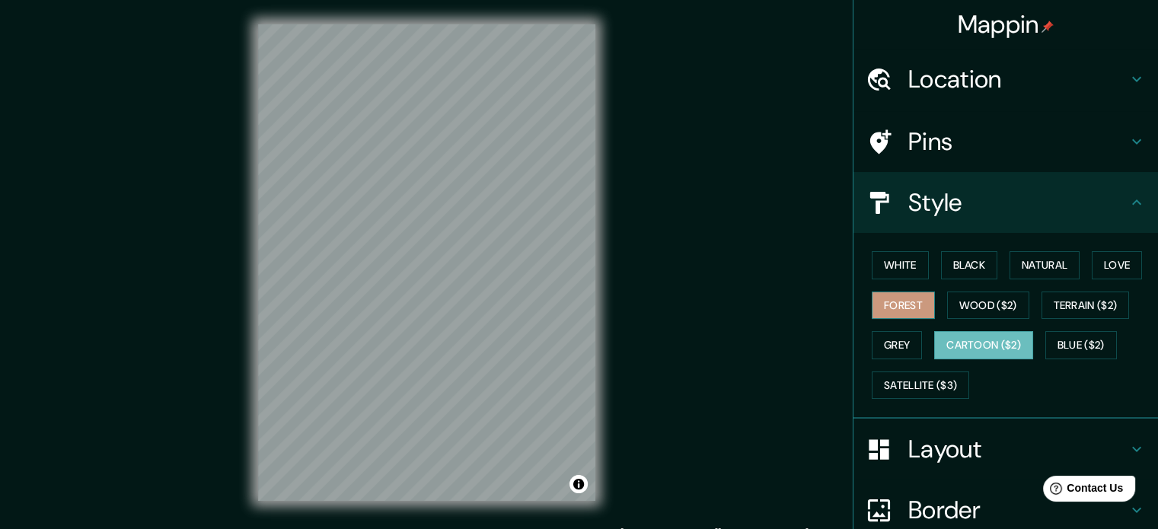 This screenshot has width=1158, height=529. What do you see at coordinates (1005, 449) in the screenshot?
I see `div: Layout` at bounding box center [1005, 449].